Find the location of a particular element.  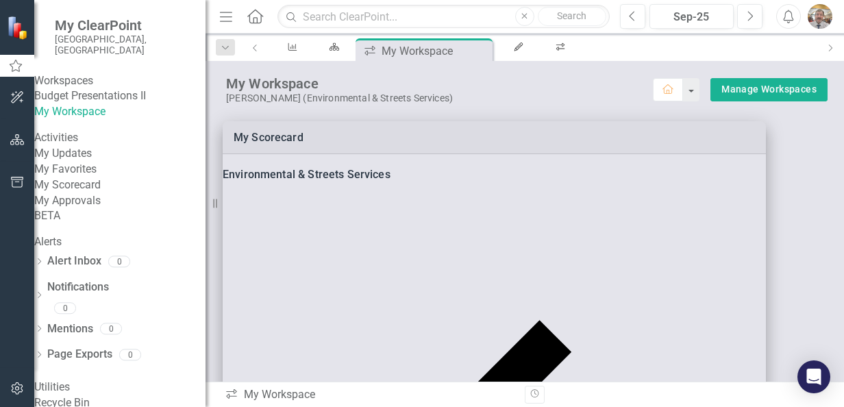

div: Sep-25 is located at coordinates (691, 17).